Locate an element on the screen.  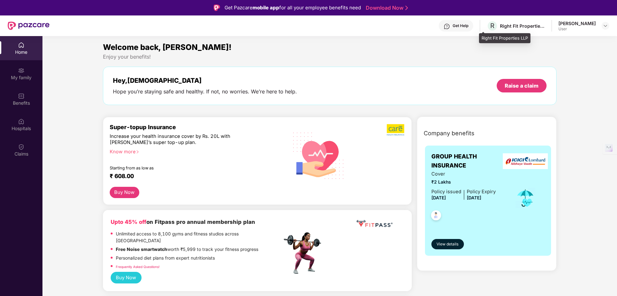
span: Company benefits is located at coordinates (449, 133).